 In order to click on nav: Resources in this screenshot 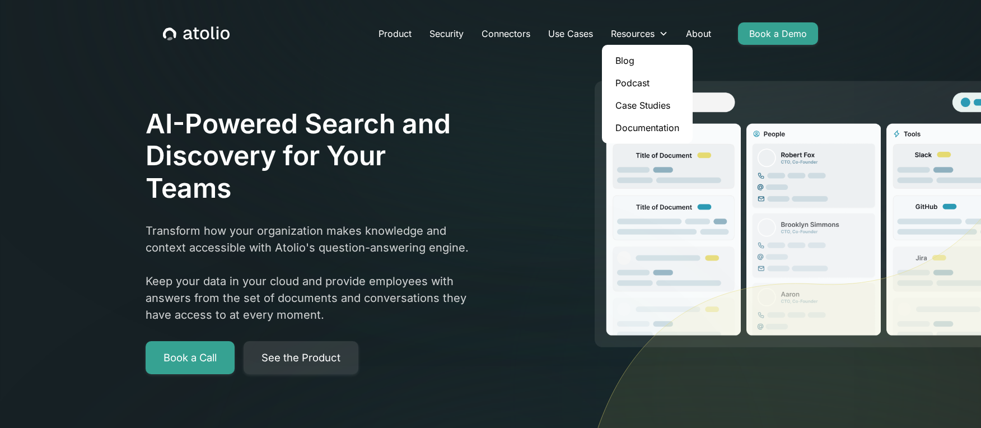, I will do `click(647, 94)`.